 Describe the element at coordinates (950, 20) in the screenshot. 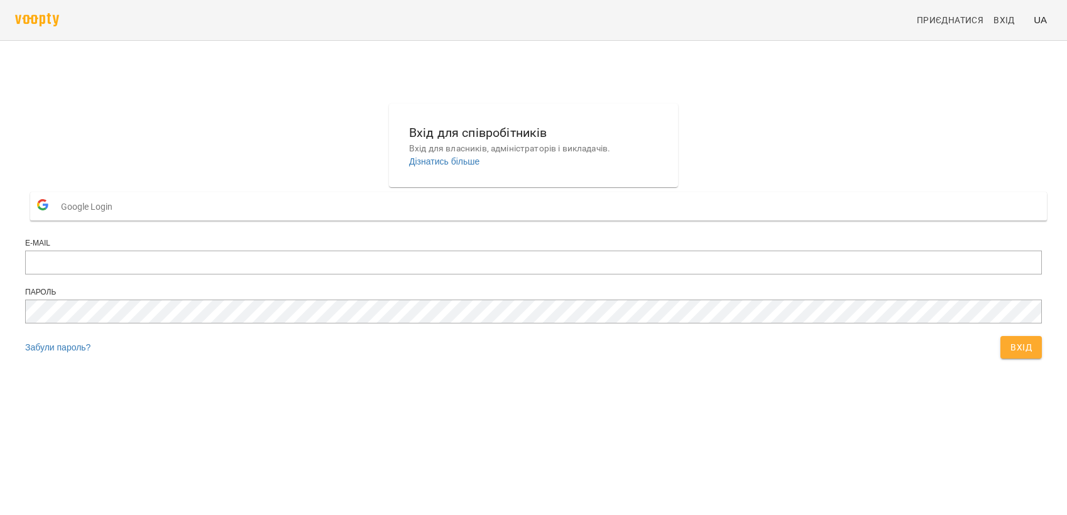

I see `a: Приєднатися` at that location.